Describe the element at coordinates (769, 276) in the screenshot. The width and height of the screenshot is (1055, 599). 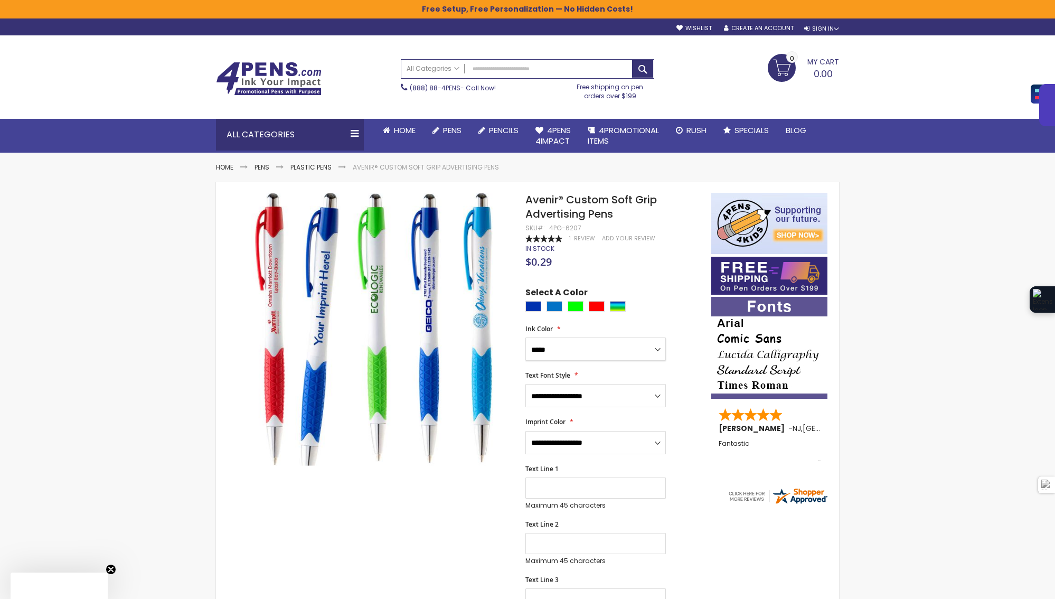
I see `img: Free shipping on orders over $199` at that location.